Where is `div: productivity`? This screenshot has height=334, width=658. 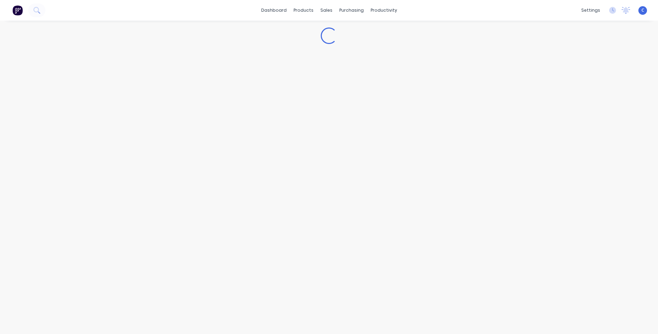 div: productivity is located at coordinates (384, 10).